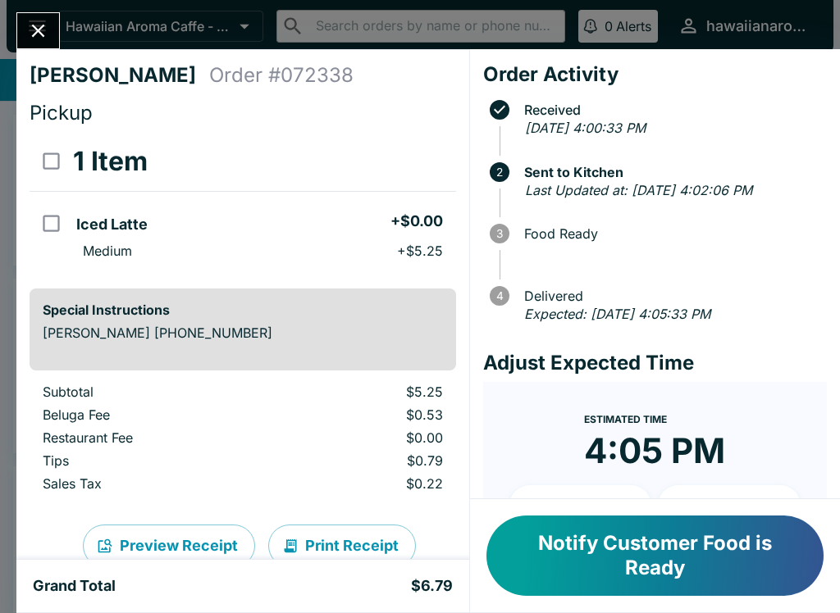 The width and height of the screenshot is (840, 613). Describe the element at coordinates (155, 484) in the screenshot. I see `p: Sales Tax` at that location.